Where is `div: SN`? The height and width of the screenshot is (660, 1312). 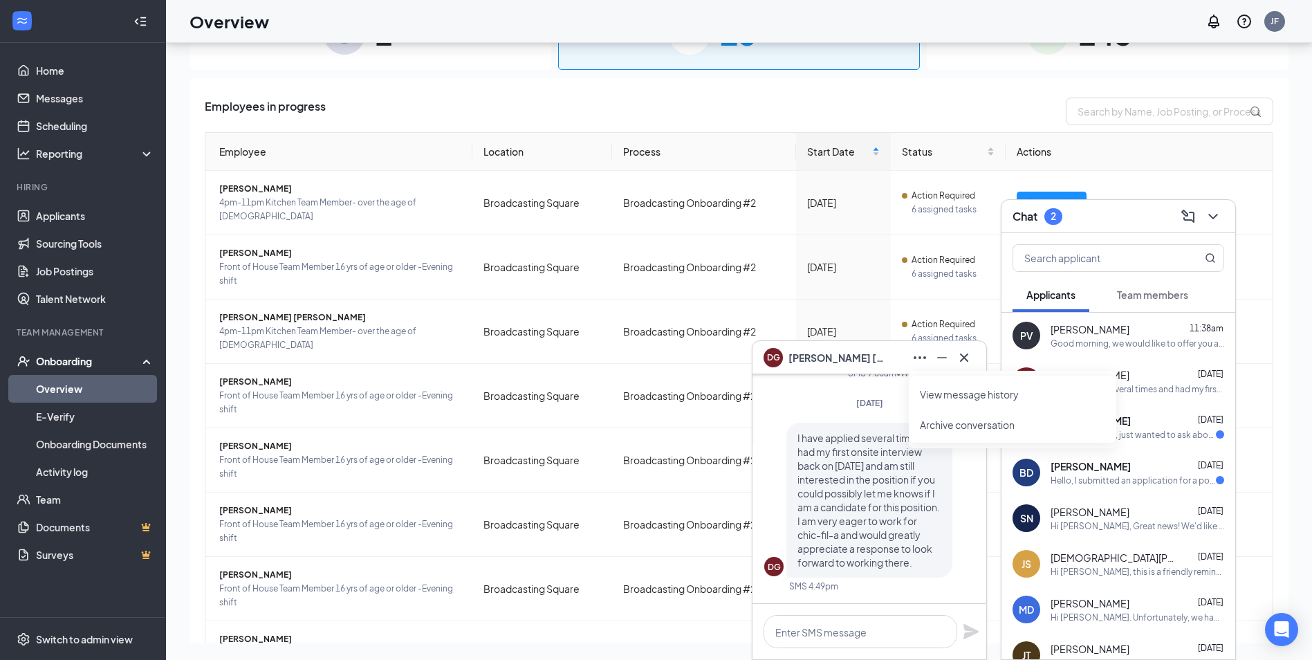 div: SN is located at coordinates (1026, 518).